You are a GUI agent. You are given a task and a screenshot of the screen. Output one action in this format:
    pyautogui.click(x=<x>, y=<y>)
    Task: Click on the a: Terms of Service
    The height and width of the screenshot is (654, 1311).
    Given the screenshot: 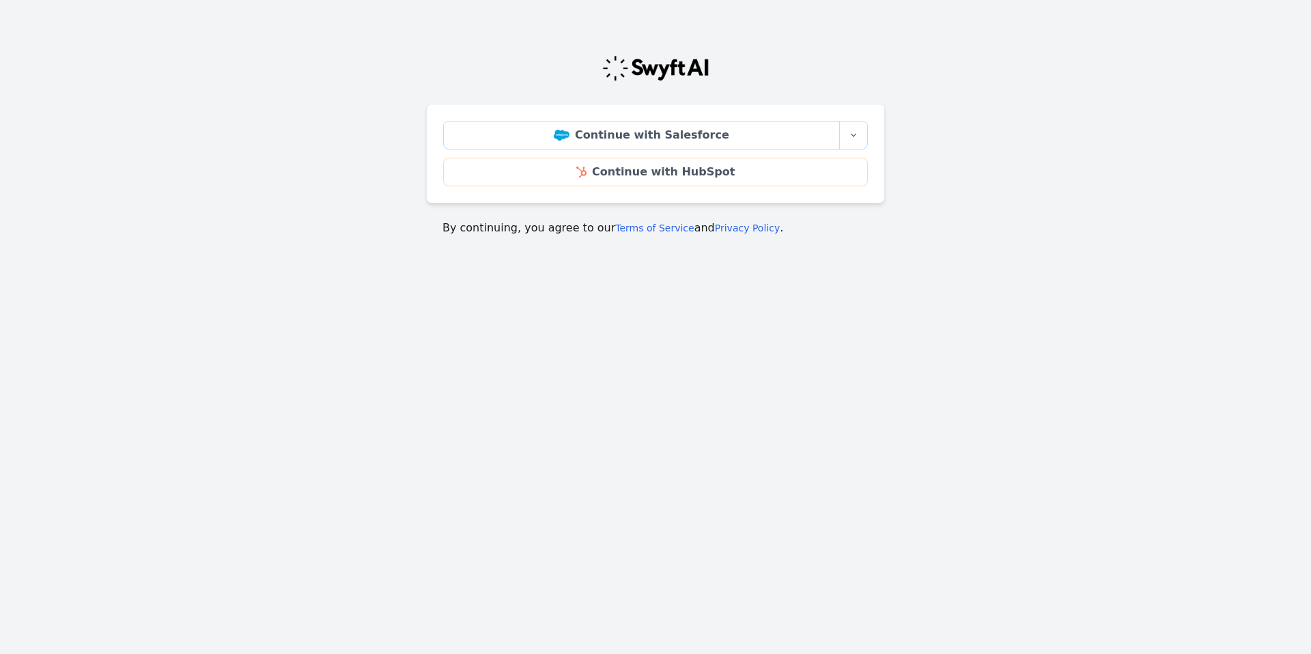 What is the action you would take?
    pyautogui.click(x=654, y=228)
    